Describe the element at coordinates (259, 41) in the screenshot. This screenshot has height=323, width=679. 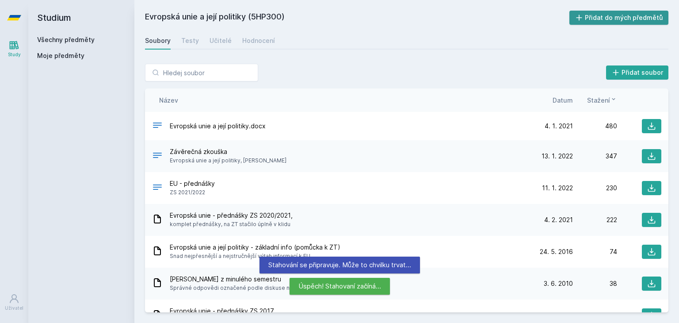
I see `a: Hodnocení` at that location.